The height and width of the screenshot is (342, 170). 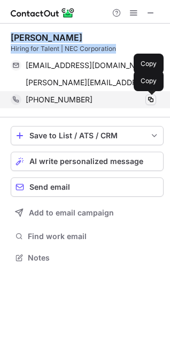 I want to click on button: Add to email campaign, so click(x=87, y=213).